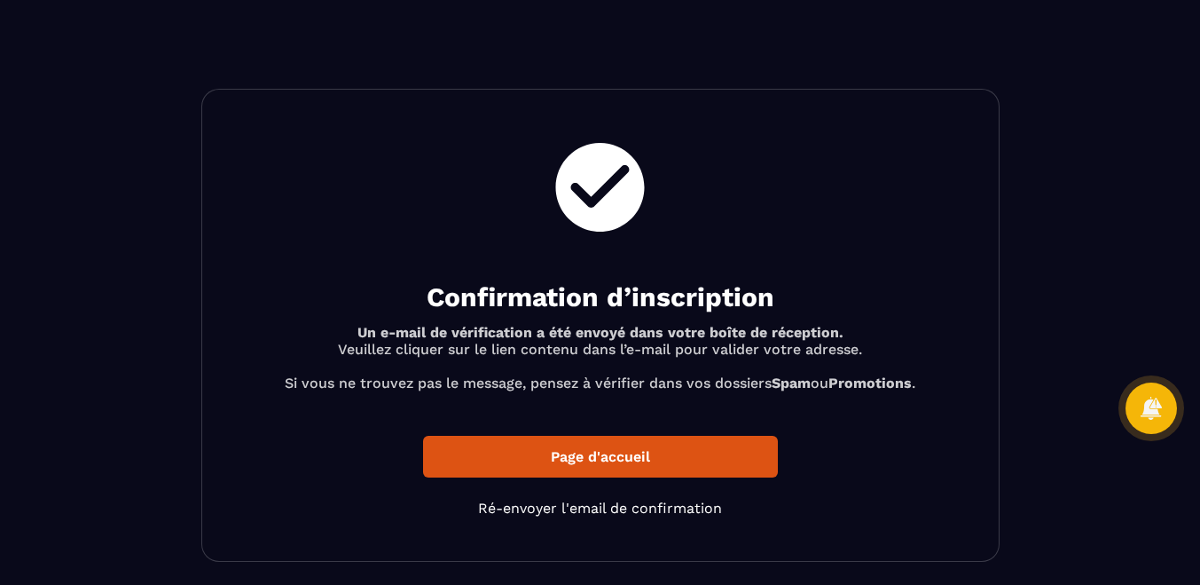 This screenshot has width=1200, height=585. Describe the element at coordinates (600, 187) in the screenshot. I see `img: check` at that location.